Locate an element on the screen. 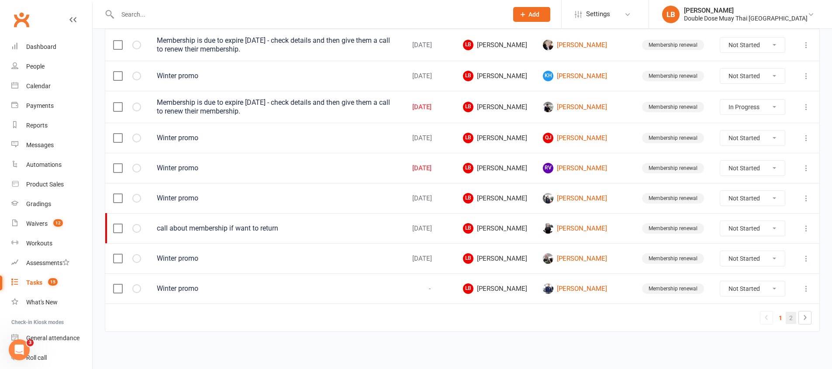  img: Alessandro Benvenuti is located at coordinates (548, 228).